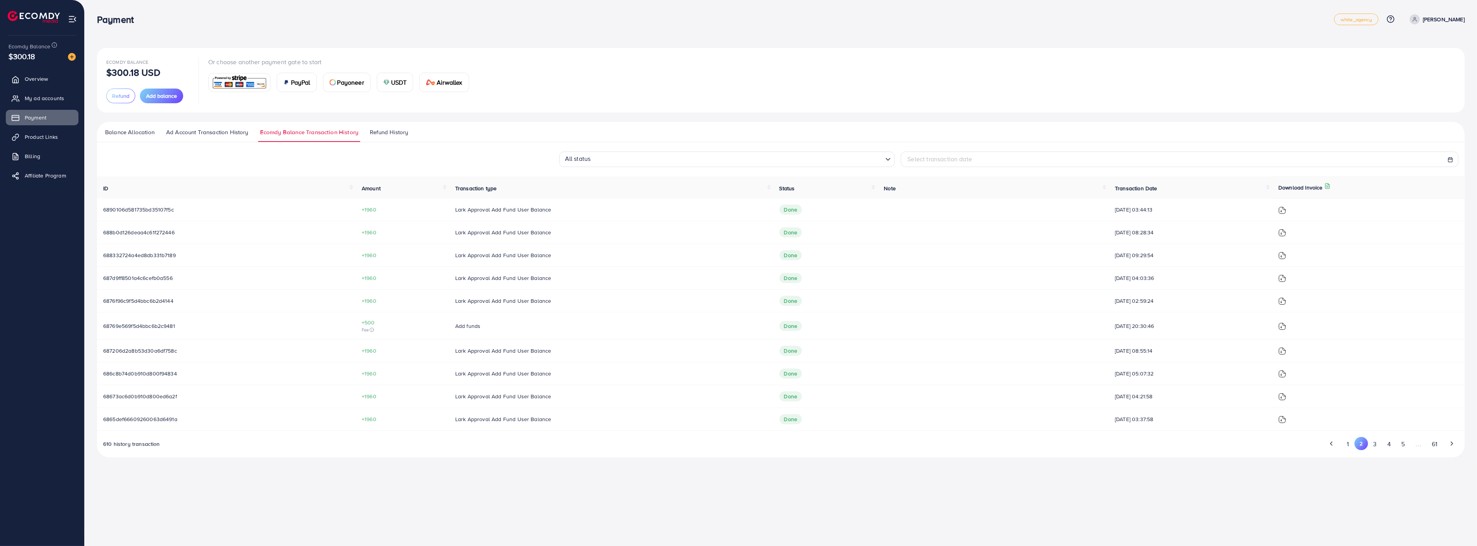 The image size is (1477, 546). What do you see at coordinates (130, 132) in the screenshot?
I see `span: Balance Allocation` at bounding box center [130, 132].